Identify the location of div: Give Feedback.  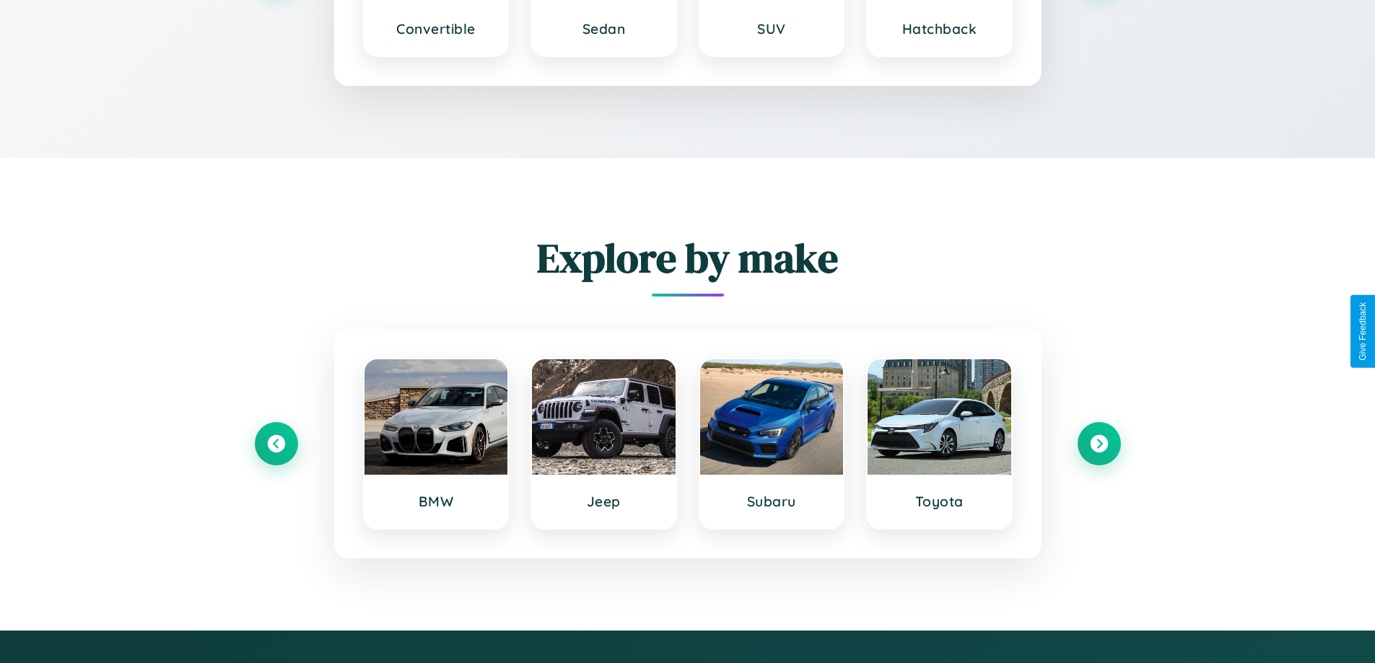
(1363, 331).